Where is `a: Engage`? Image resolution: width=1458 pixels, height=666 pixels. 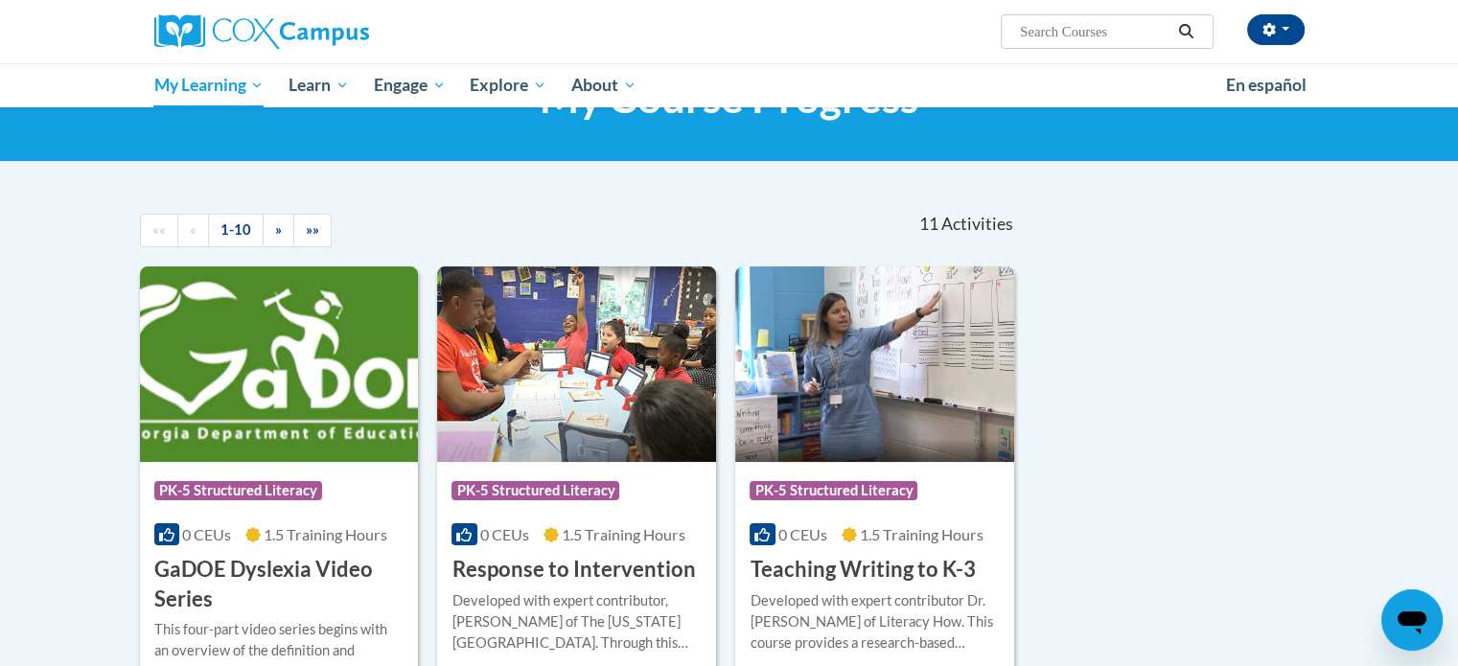
a: Engage is located at coordinates (409, 85).